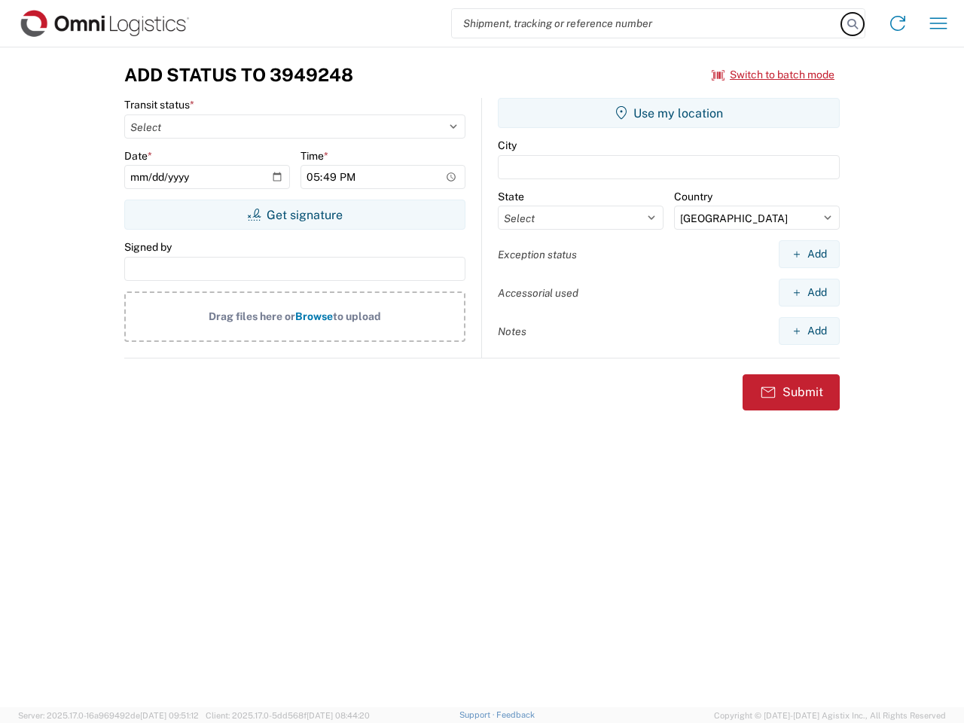 This screenshot has height=723, width=964. Describe the element at coordinates (295, 215) in the screenshot. I see `button: Get signature` at that location.